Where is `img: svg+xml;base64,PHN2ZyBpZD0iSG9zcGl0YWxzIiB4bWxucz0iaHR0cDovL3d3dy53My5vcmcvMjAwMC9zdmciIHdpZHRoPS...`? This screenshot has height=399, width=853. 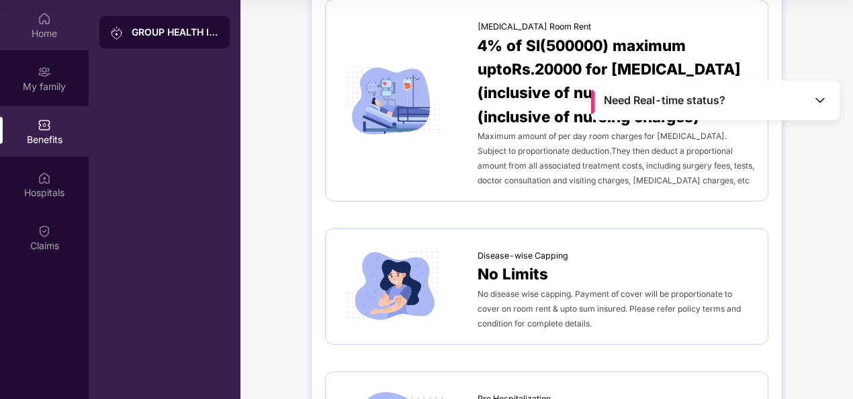 img: svg+xml;base64,PHN2ZyBpZD0iSG9zcGl0YWxzIiB4bWxucz0iaHR0cDovL3d3dy53My5vcmcvMjAwMC9zdmciIHdpZHRoPS... is located at coordinates (44, 178).